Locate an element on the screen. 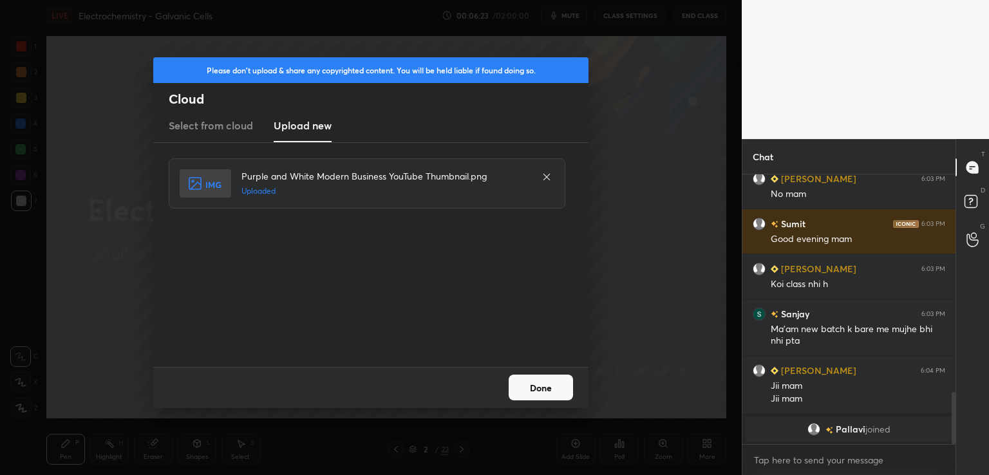 The image size is (989, 475). img: iconic-dark.1390631f.png is located at coordinates (906, 224).